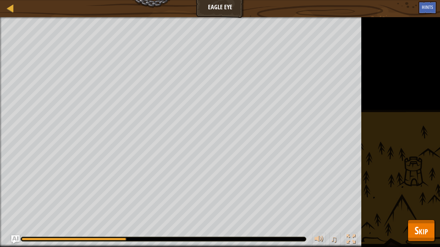  What do you see at coordinates (15, 240) in the screenshot?
I see `button: Ask AI` at bounding box center [15, 240].